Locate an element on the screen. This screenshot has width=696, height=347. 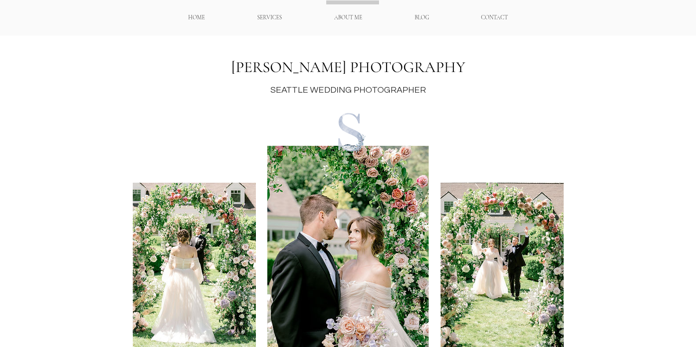
p: CONTACT is located at coordinates (494, 18).